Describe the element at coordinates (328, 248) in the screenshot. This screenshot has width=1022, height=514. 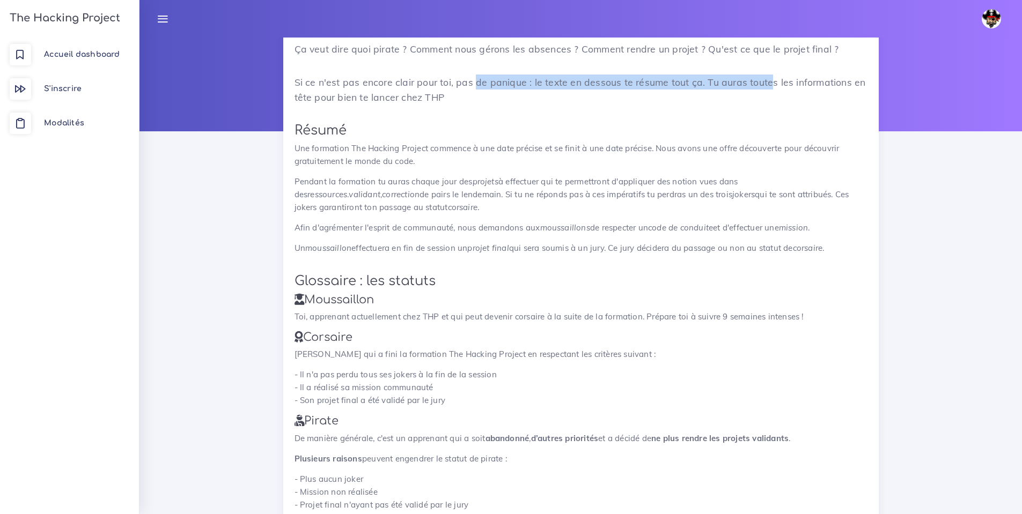
I see `i: moussaillon` at that location.